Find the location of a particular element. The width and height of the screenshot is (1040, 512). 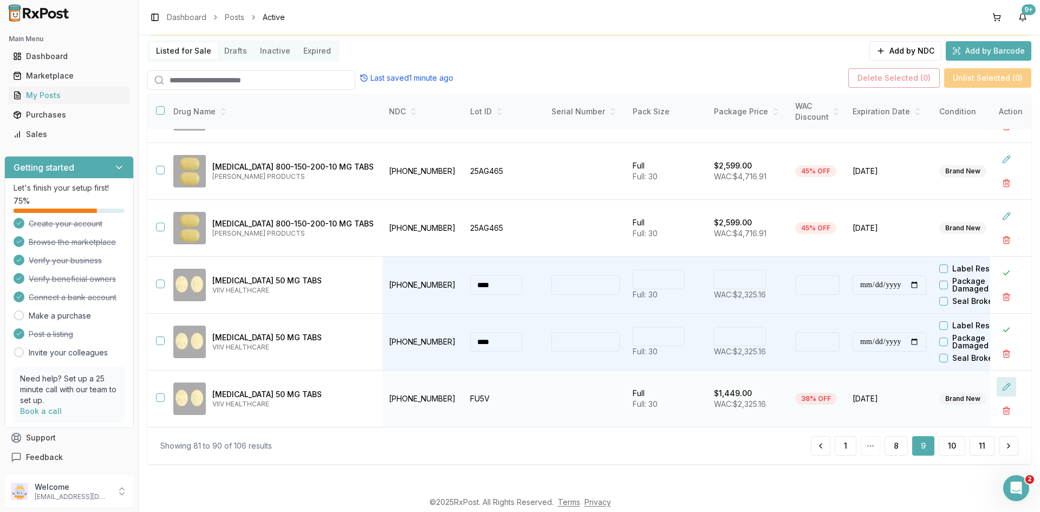

div: Purchases is located at coordinates (69, 115).